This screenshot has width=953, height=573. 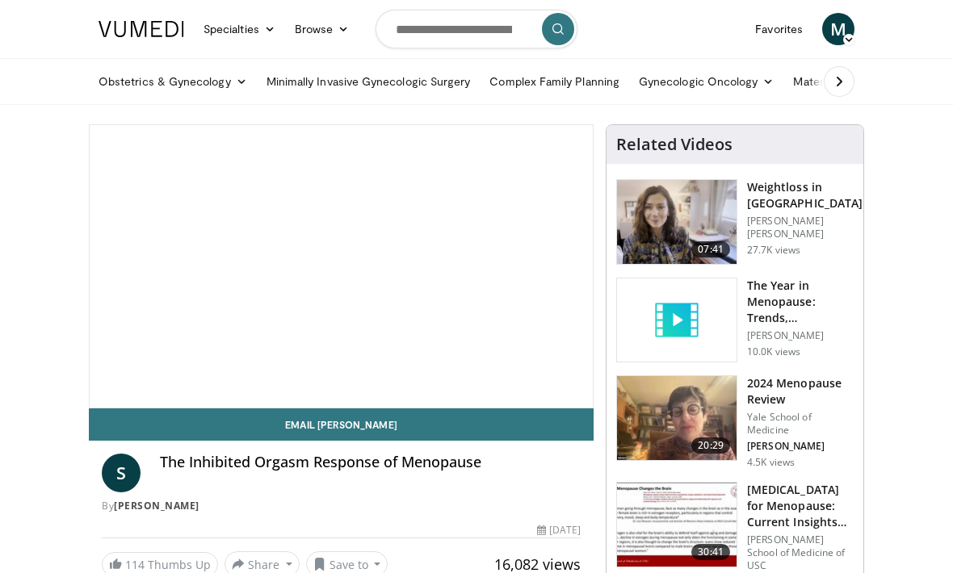 What do you see at coordinates (677, 222) in the screenshot?
I see `img: 9983fed1-7565-45be-8934-aef1103ce6e2.150x105_q85_crop-smart_upscale.jpg` at bounding box center [677, 222].